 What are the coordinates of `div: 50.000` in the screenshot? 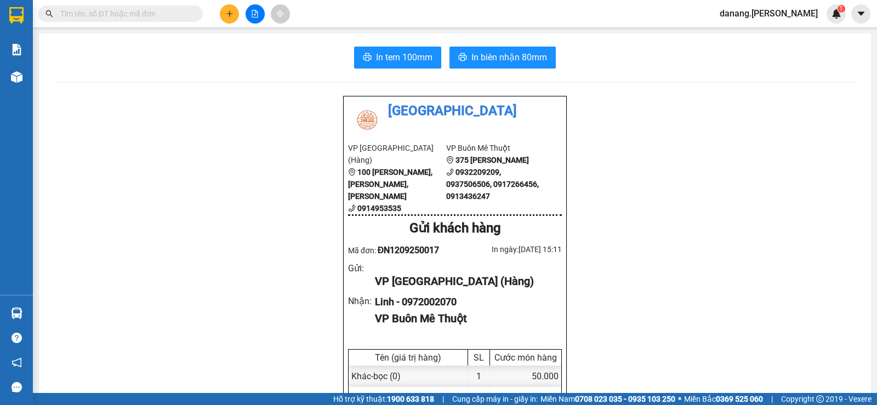 It's located at (525, 376).